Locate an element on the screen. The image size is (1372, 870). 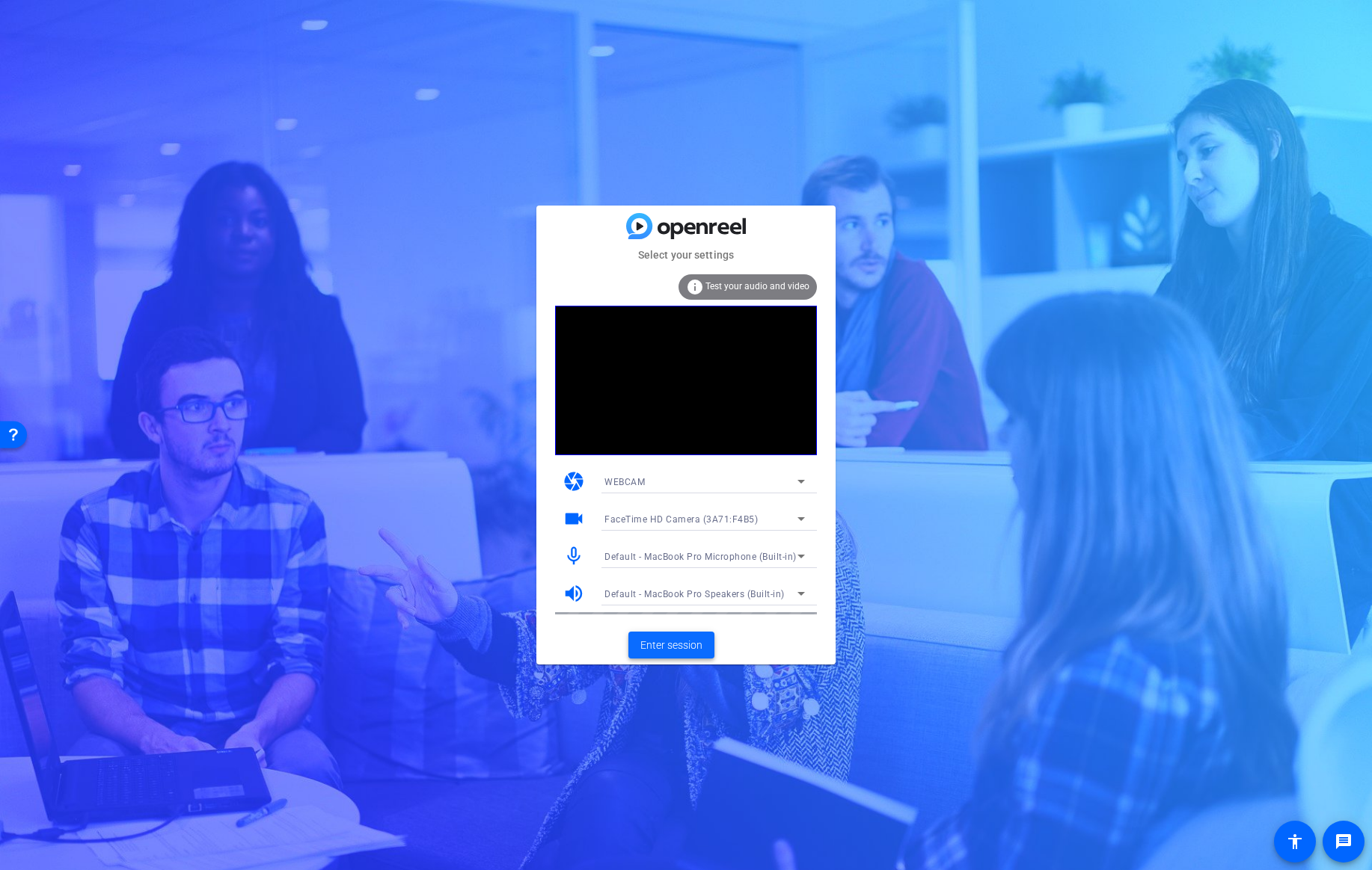
mat-card-subtitle: Select your settings is located at coordinates (686, 255).